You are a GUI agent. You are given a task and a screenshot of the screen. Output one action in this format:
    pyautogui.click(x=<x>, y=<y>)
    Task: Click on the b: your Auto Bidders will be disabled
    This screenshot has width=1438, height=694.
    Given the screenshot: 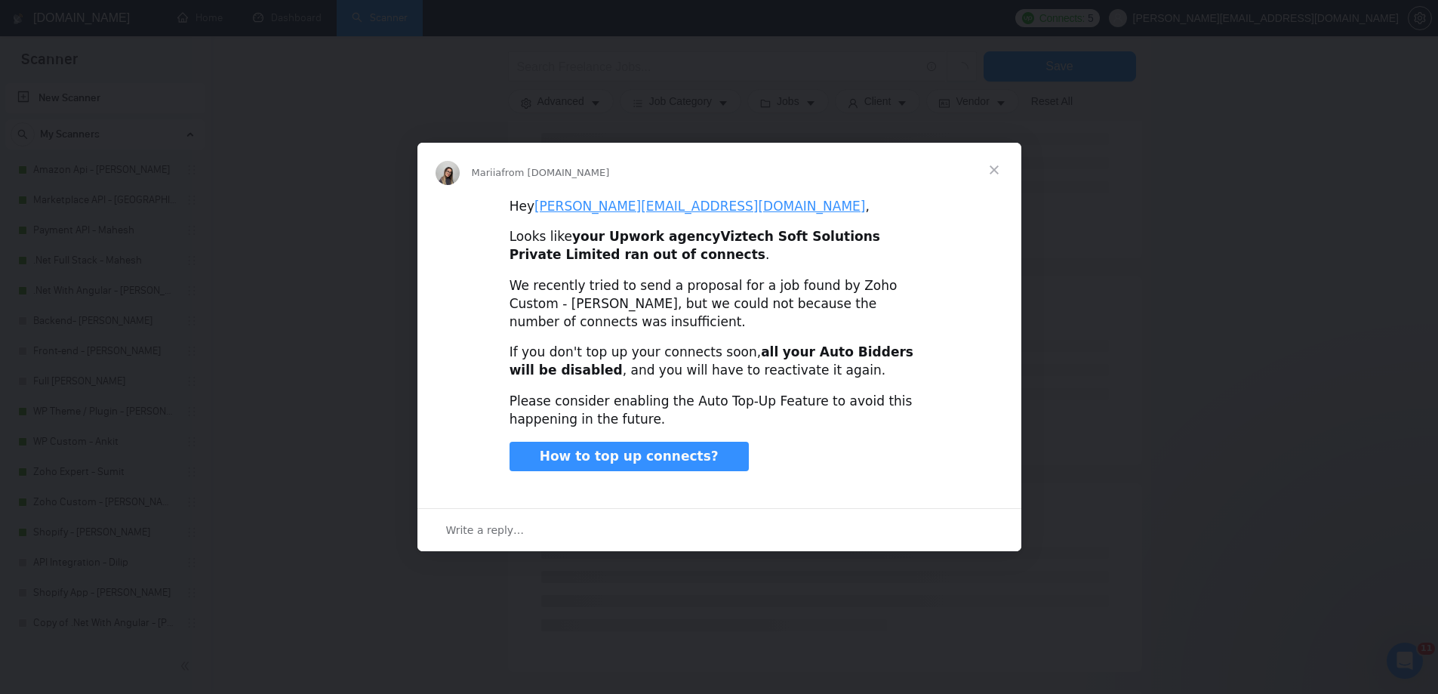 What is the action you would take?
    pyautogui.click(x=711, y=361)
    